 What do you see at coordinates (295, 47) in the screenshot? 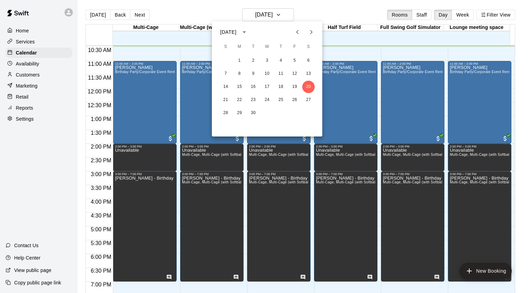
I see `span: Friday` at bounding box center [295, 47].